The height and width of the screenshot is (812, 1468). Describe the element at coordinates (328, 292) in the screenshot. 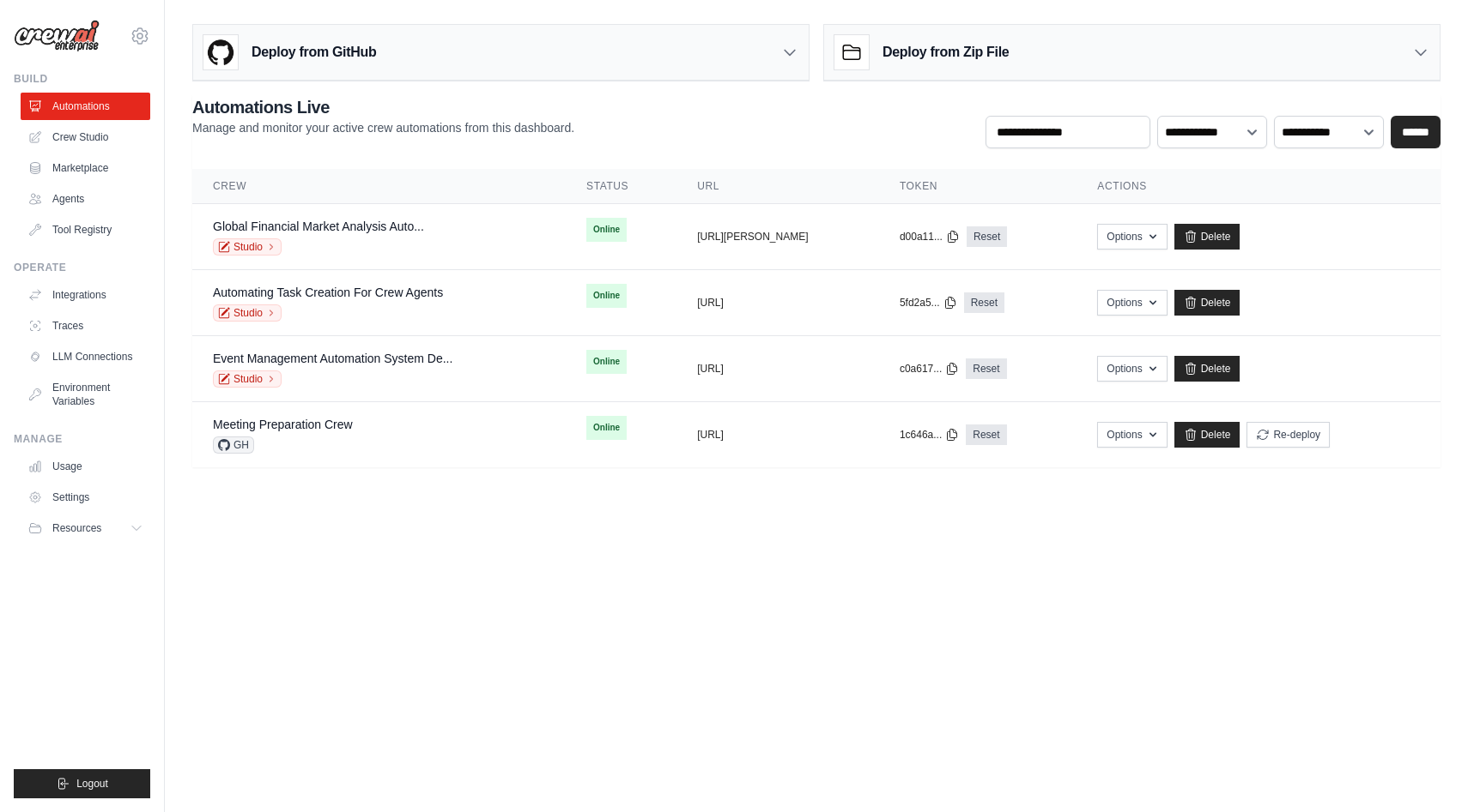

I see `a: Automating Task Creation For Crew Agents` at that location.